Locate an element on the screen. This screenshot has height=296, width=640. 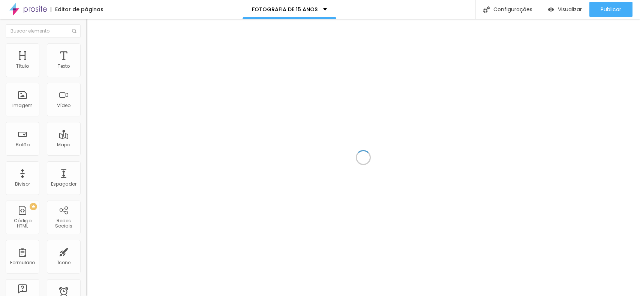
div: Texto is located at coordinates (64, 66).